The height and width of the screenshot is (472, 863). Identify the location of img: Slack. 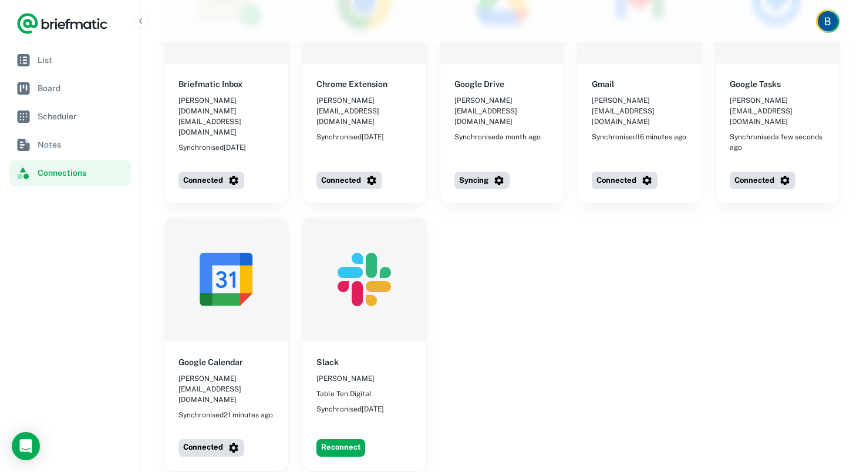
(364, 279).